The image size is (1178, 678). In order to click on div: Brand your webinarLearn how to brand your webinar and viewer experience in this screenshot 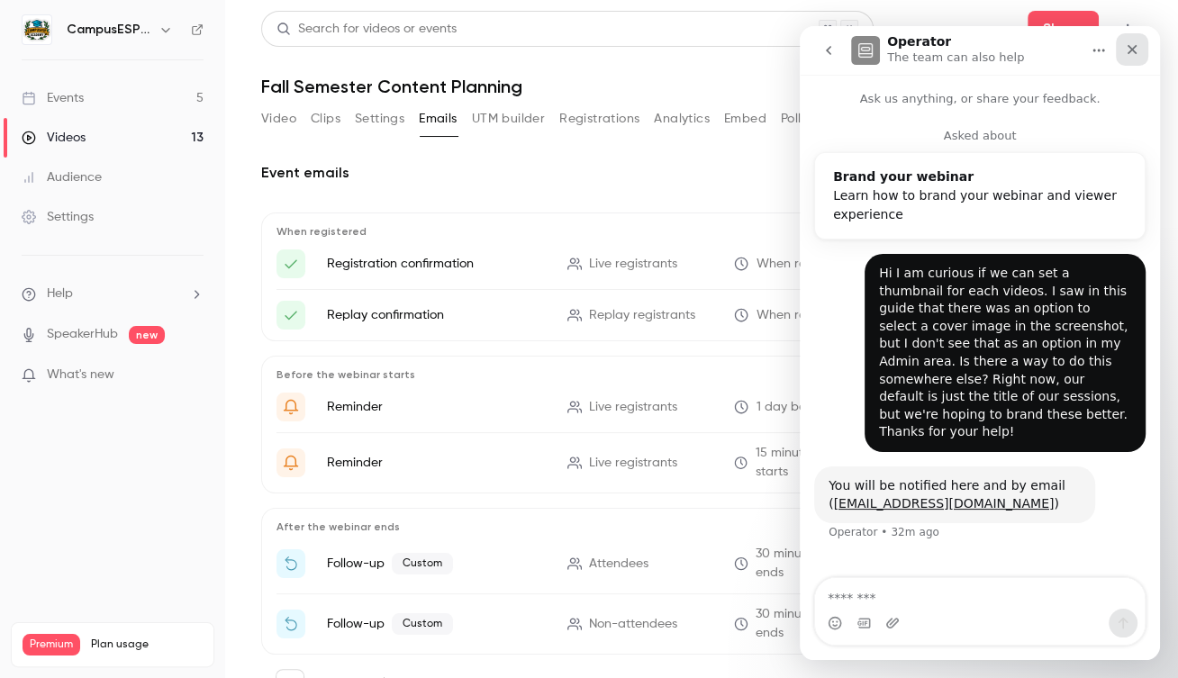, I will do `click(180, 169)`.